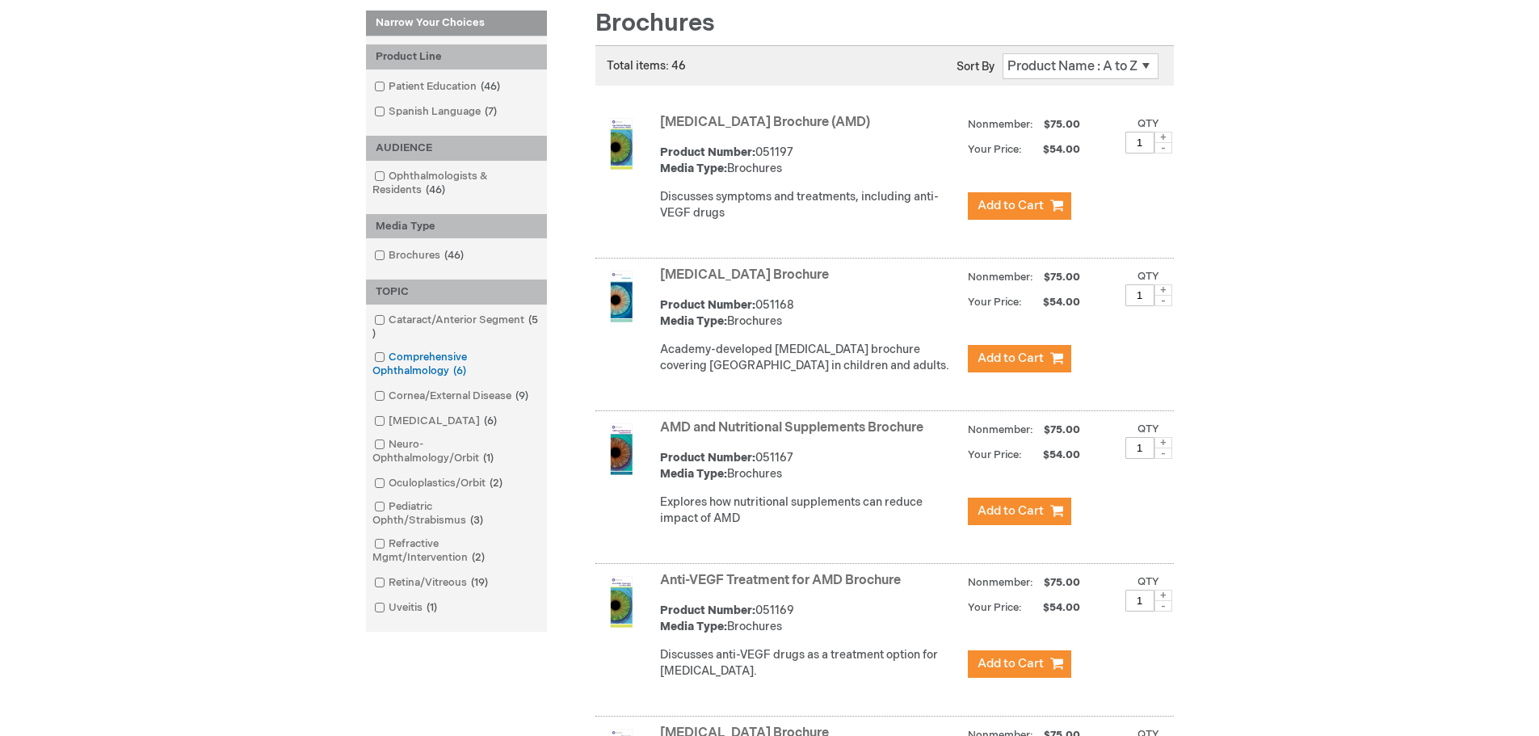  I want to click on a: Spanish Language7, so click(436, 111).